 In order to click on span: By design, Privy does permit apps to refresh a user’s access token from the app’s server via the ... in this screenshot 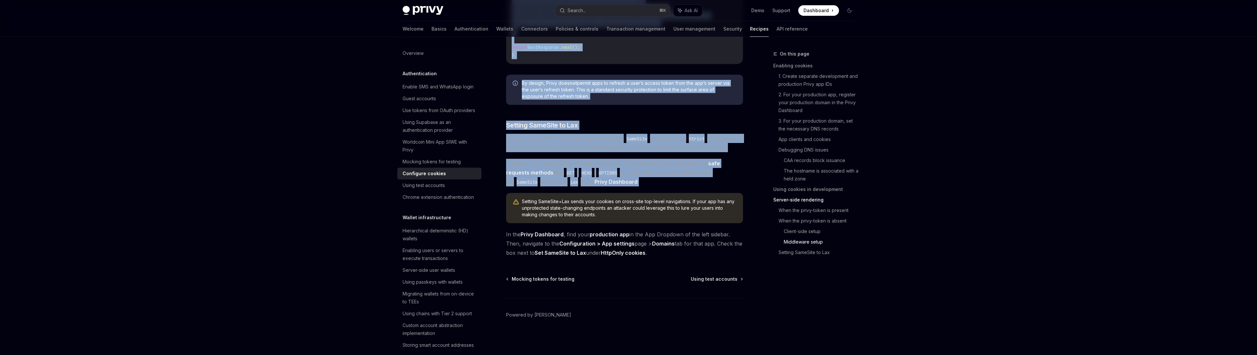, I will do `click(629, 90)`.